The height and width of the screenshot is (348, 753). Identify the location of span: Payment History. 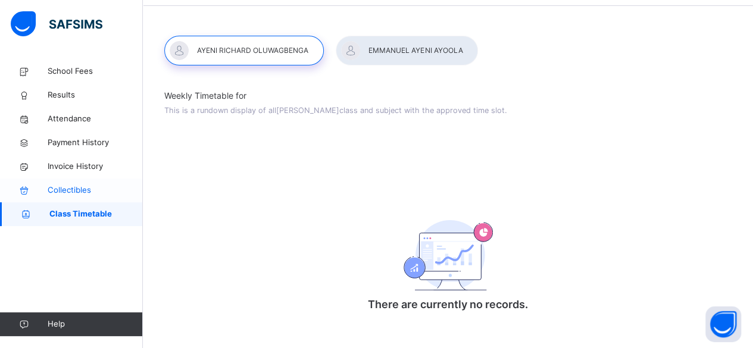
(95, 143).